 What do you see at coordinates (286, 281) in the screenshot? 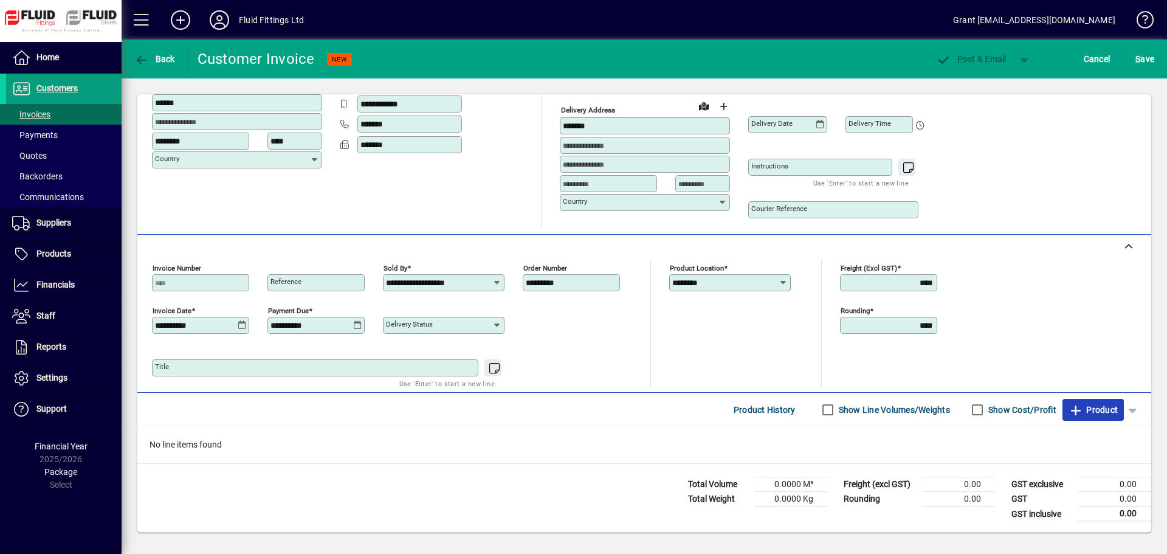
I see `mat-label: Reference` at bounding box center [286, 281].